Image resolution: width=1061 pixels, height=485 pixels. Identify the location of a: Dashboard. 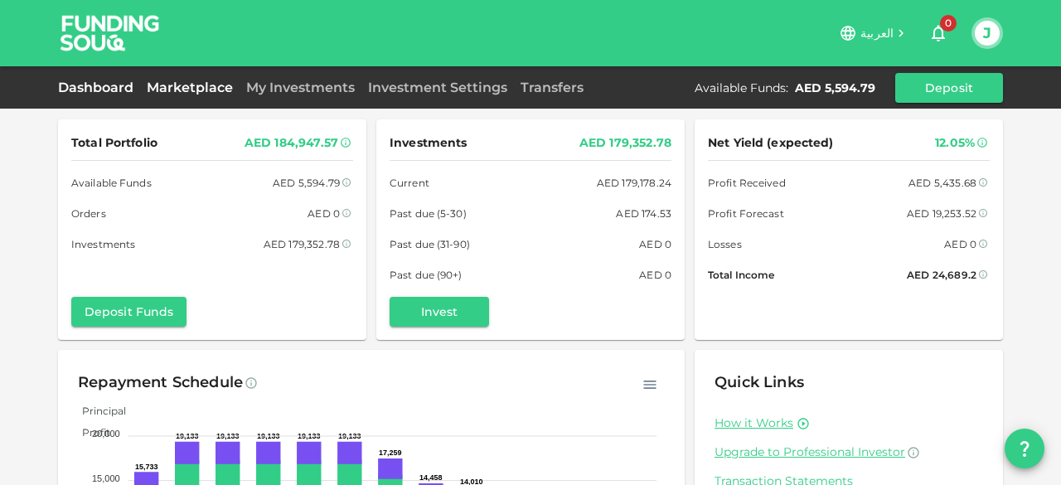
(99, 87).